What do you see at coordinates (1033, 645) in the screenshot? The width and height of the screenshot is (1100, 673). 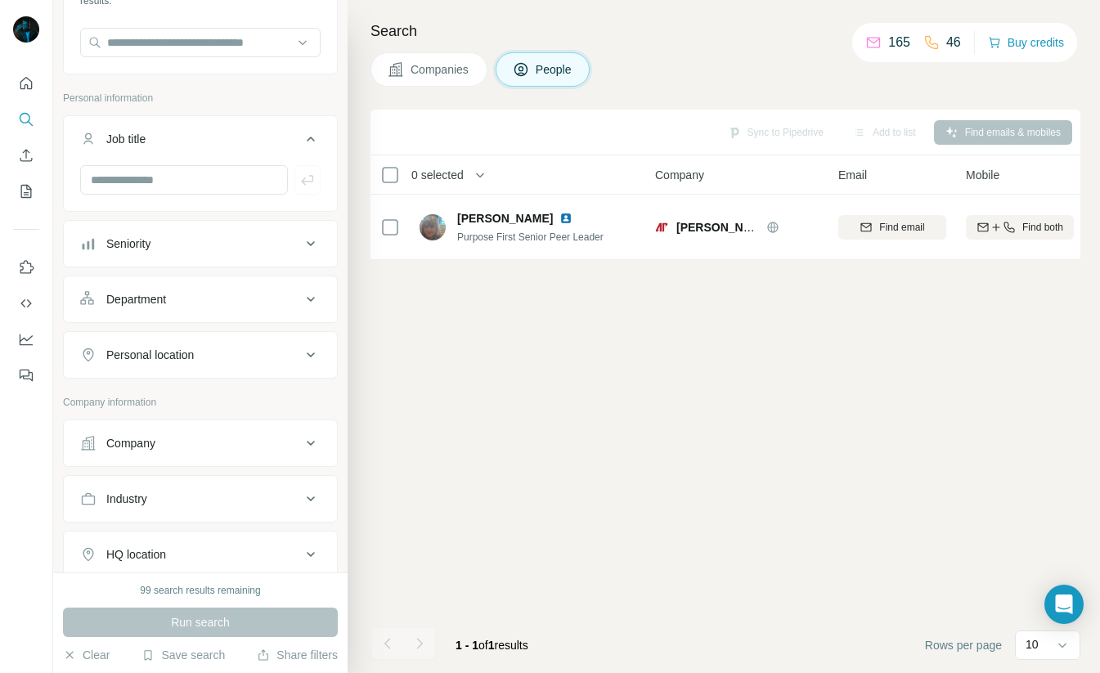 I see `p: 10` at bounding box center [1033, 645].